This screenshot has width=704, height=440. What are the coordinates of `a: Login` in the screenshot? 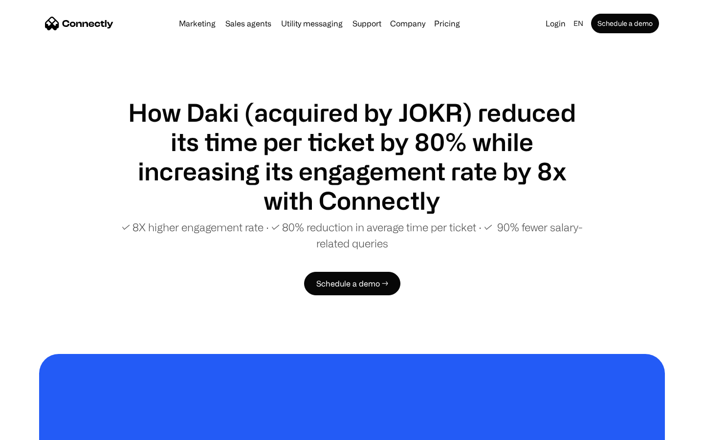 It's located at (555, 23).